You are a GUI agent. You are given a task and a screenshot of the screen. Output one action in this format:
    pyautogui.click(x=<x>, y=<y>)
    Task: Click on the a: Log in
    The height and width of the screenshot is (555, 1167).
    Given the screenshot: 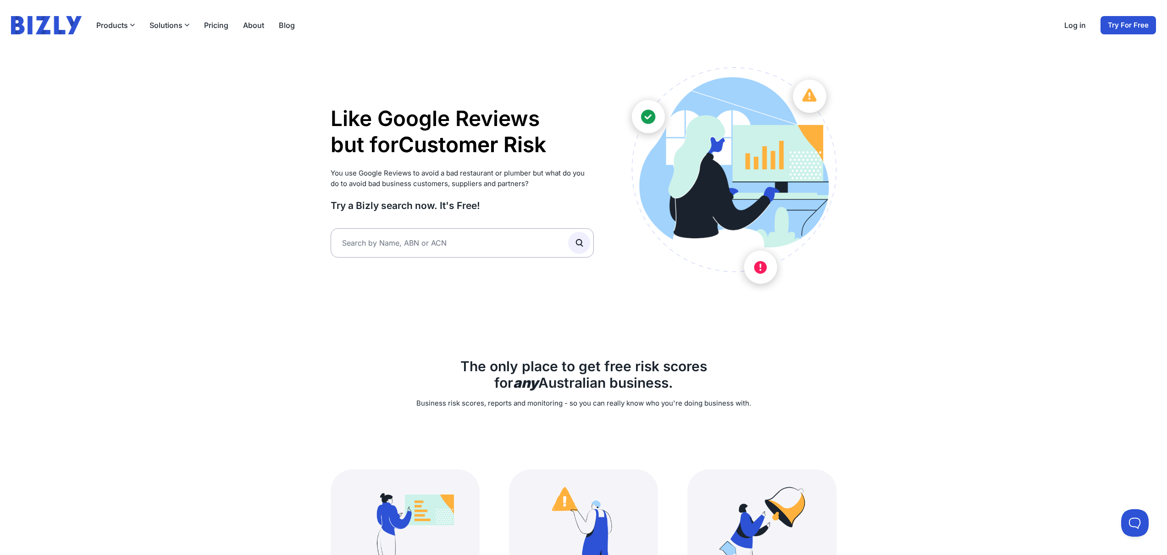 What is the action you would take?
    pyautogui.click(x=1075, y=25)
    